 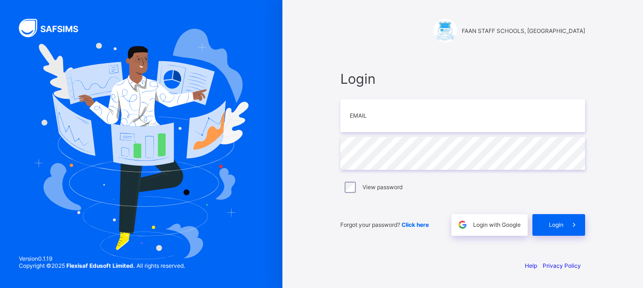 I want to click on span: Copyright © 2025 All rights reserved., so click(x=102, y=265).